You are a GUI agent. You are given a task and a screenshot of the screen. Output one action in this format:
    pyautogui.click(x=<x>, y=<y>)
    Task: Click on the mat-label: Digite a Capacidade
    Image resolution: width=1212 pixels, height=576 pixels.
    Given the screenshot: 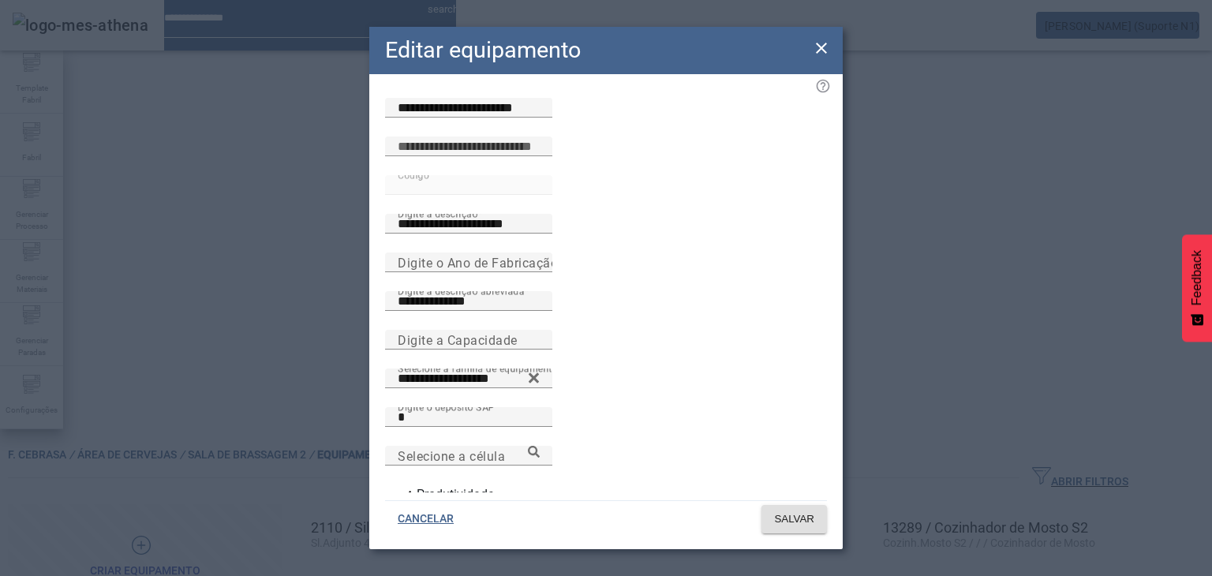 What is the action you would take?
    pyautogui.click(x=458, y=339)
    